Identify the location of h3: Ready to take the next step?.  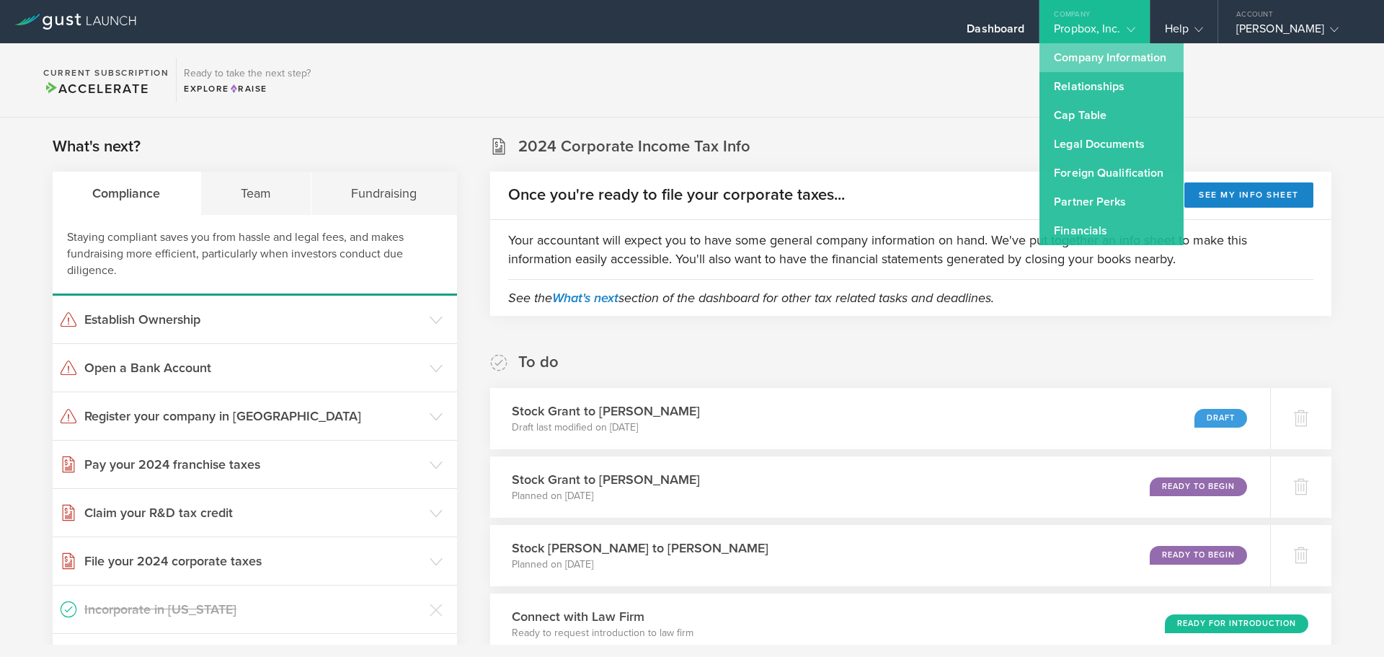
(247, 74).